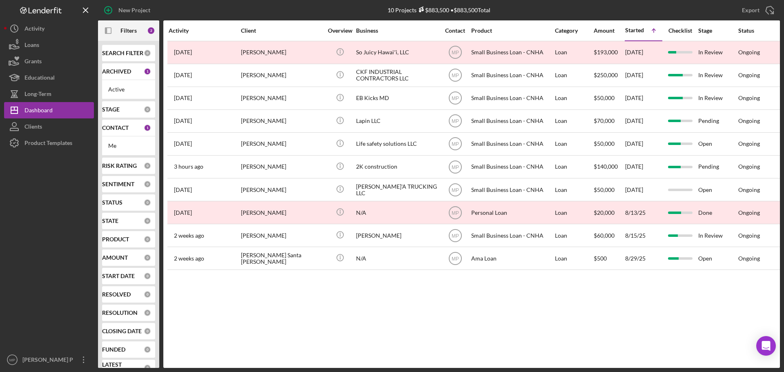  I want to click on div: Category, so click(573, 31).